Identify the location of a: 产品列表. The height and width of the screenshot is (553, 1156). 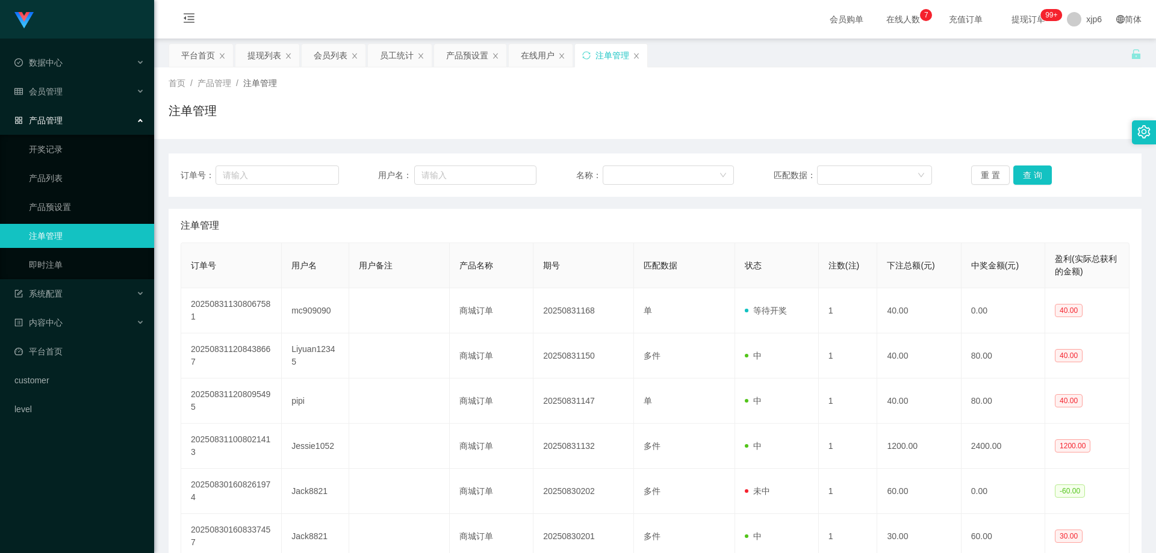
(87, 178).